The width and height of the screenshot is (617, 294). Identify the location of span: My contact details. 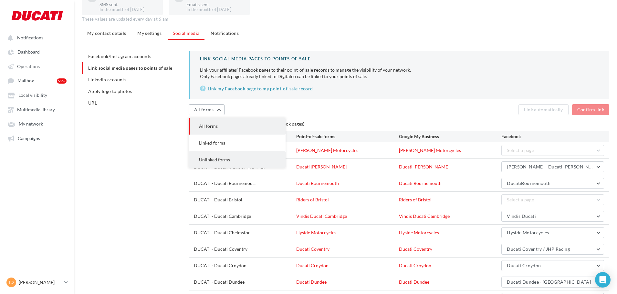
(107, 33).